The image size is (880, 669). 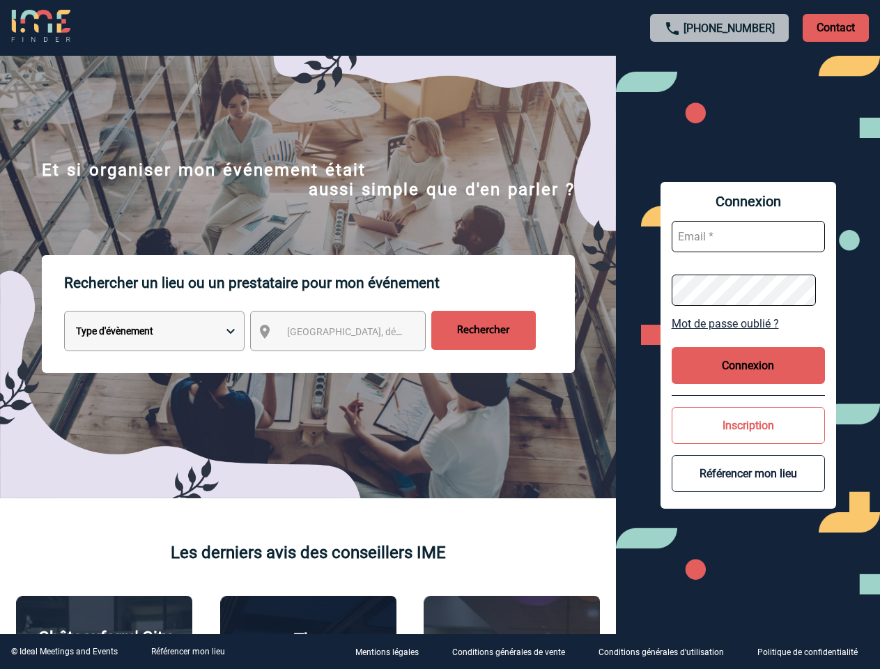 I want to click on a: Référencer mon lieu, so click(x=188, y=651).